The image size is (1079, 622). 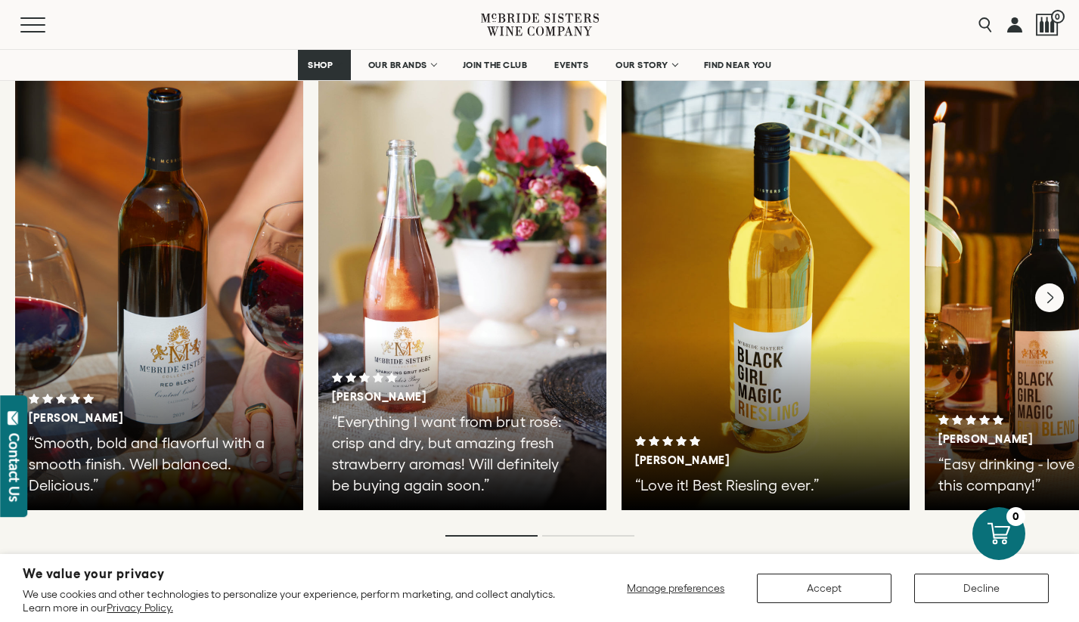 What do you see at coordinates (150, 464) in the screenshot?
I see `p: “Smooth, bold and flavorful with a smooth finish. Well balanced. Delicious.”` at bounding box center [150, 464].